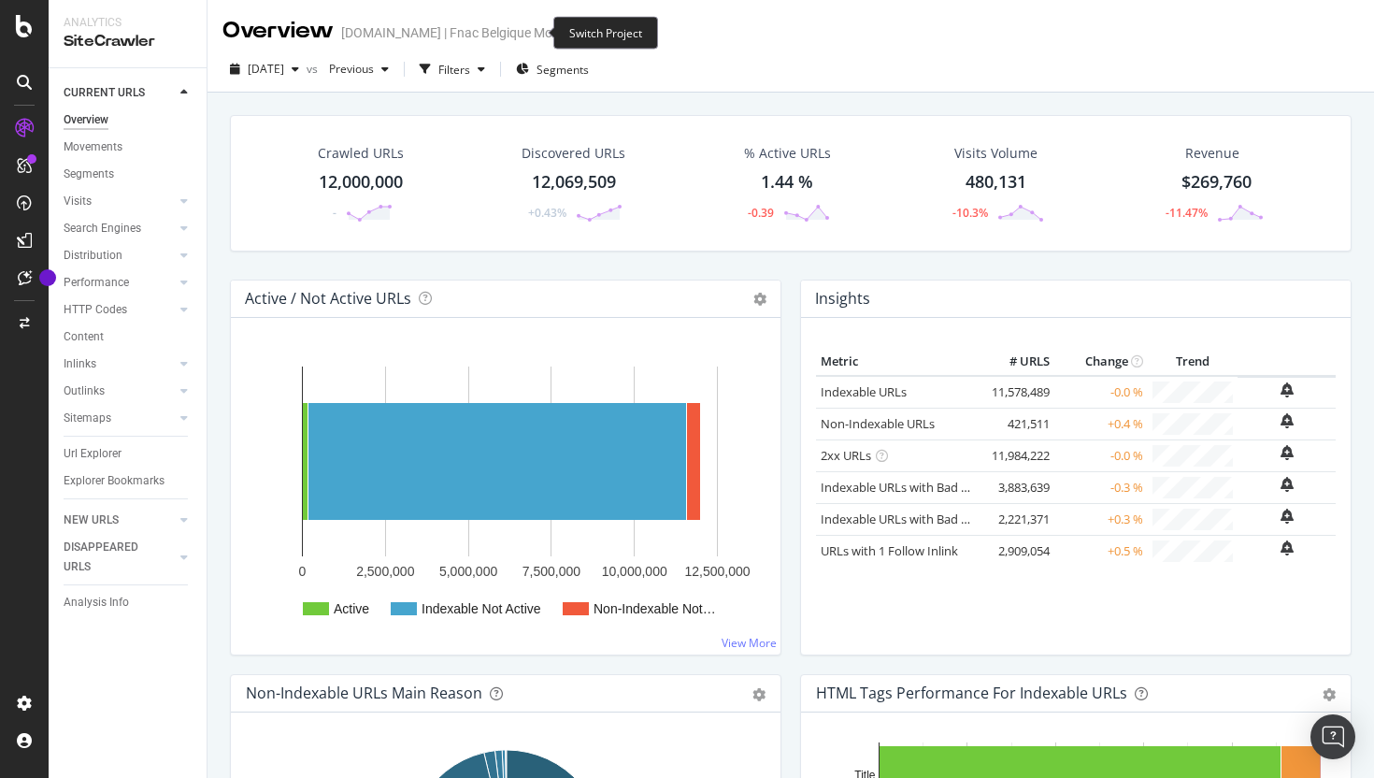 The width and height of the screenshot is (1374, 778). What do you see at coordinates (1017, 362) in the screenshot?
I see `th: # URLS` at bounding box center [1017, 362].